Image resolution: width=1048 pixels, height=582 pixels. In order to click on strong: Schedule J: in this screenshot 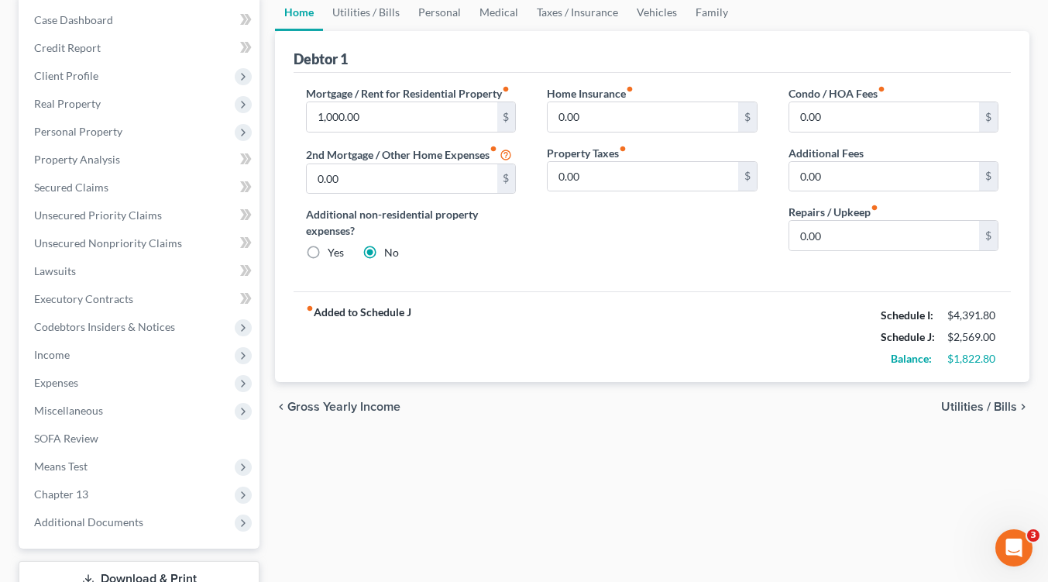, I will do `click(908, 336)`.